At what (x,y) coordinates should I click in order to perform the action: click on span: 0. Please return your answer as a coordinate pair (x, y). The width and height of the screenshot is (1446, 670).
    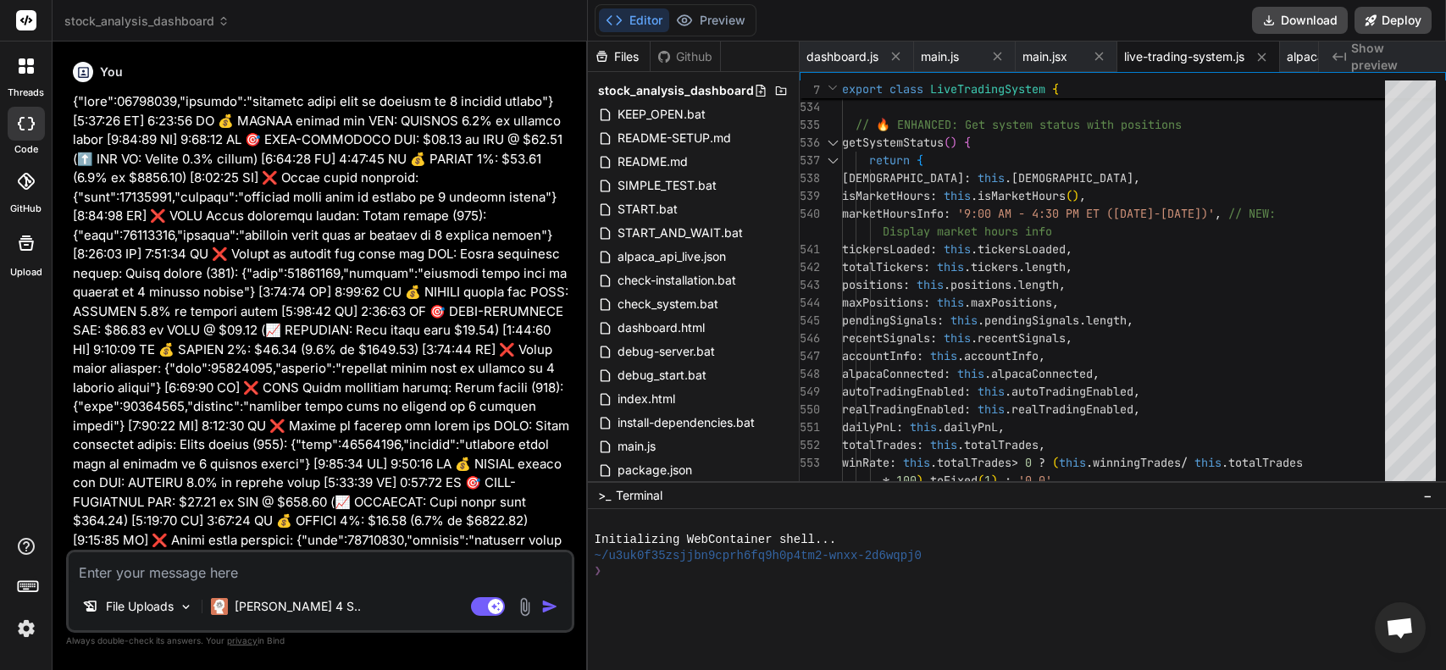
    Looking at the image, I should click on (1029, 463).